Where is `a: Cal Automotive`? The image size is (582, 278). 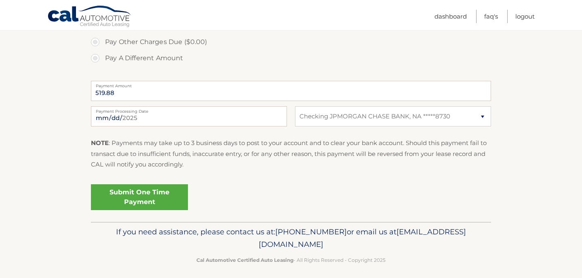
a: Cal Automotive is located at coordinates (90, 17).